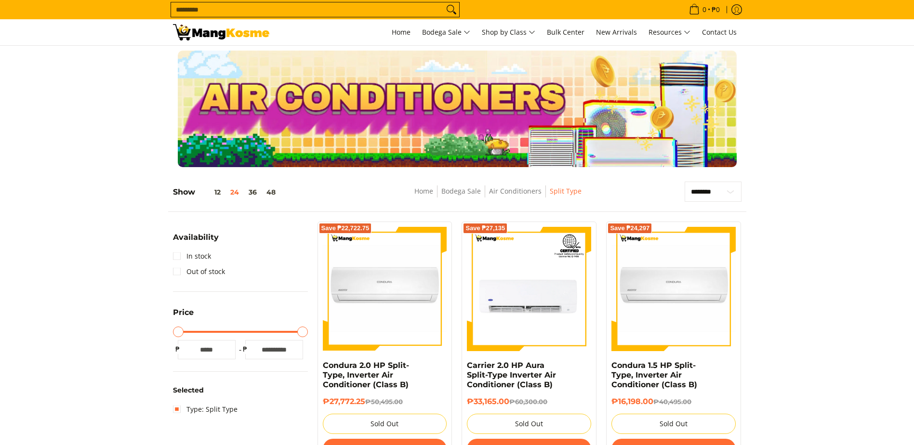 This screenshot has height=445, width=914. Describe the element at coordinates (617, 32) in the screenshot. I see `span: New Arrivals` at that location.